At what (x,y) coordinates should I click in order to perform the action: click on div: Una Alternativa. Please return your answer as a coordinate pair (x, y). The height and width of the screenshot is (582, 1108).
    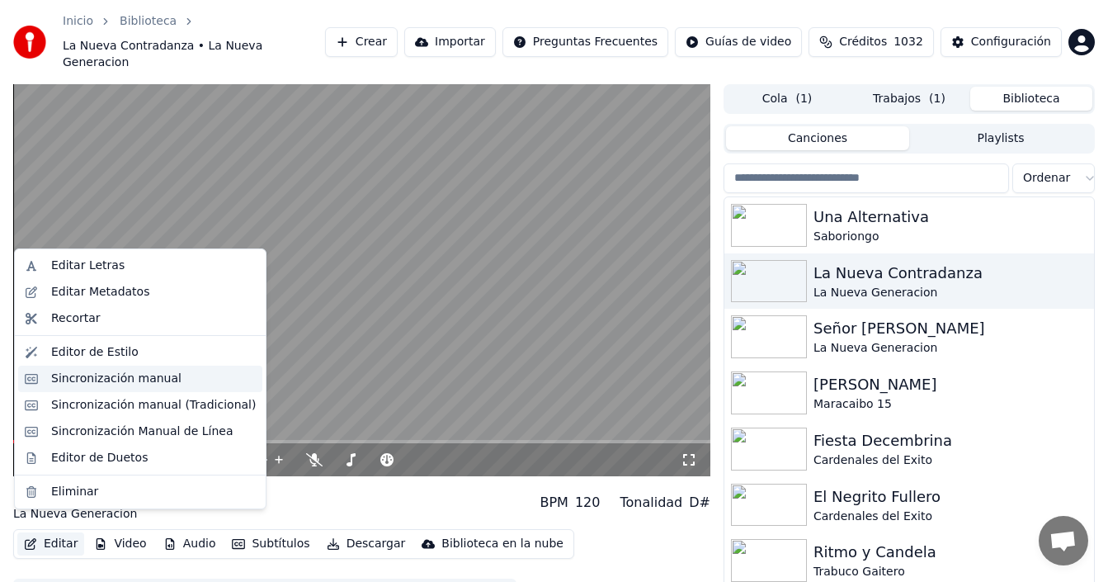
    Looking at the image, I should click on (951, 217).